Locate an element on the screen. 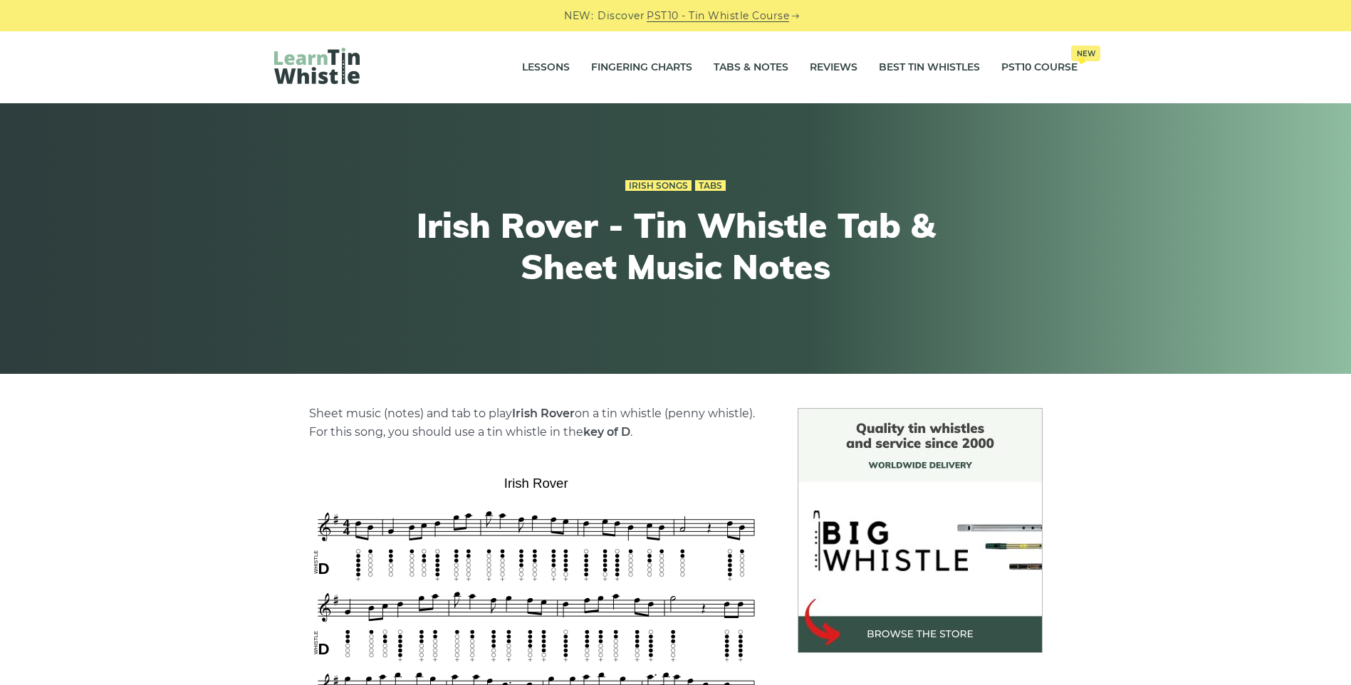 This screenshot has height=685, width=1351. a: Tabs is located at coordinates (710, 186).